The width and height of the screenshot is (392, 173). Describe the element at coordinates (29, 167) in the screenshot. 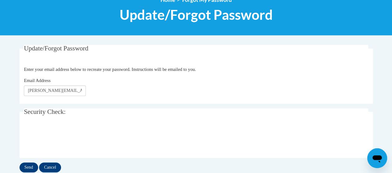

I see `input: Send` at that location.